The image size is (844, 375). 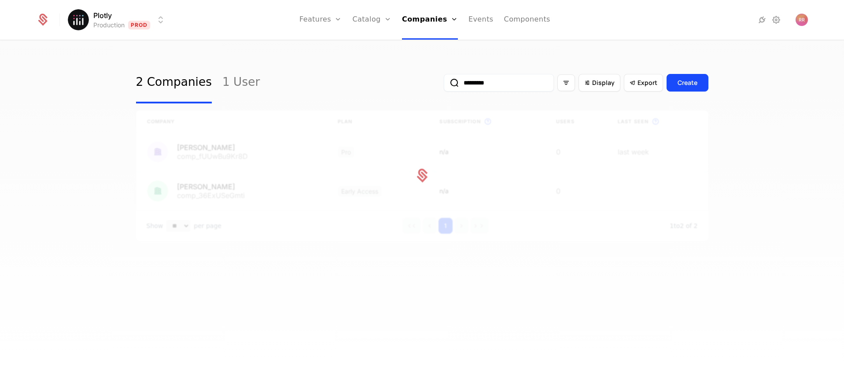 I want to click on a: Integrations, so click(x=762, y=20).